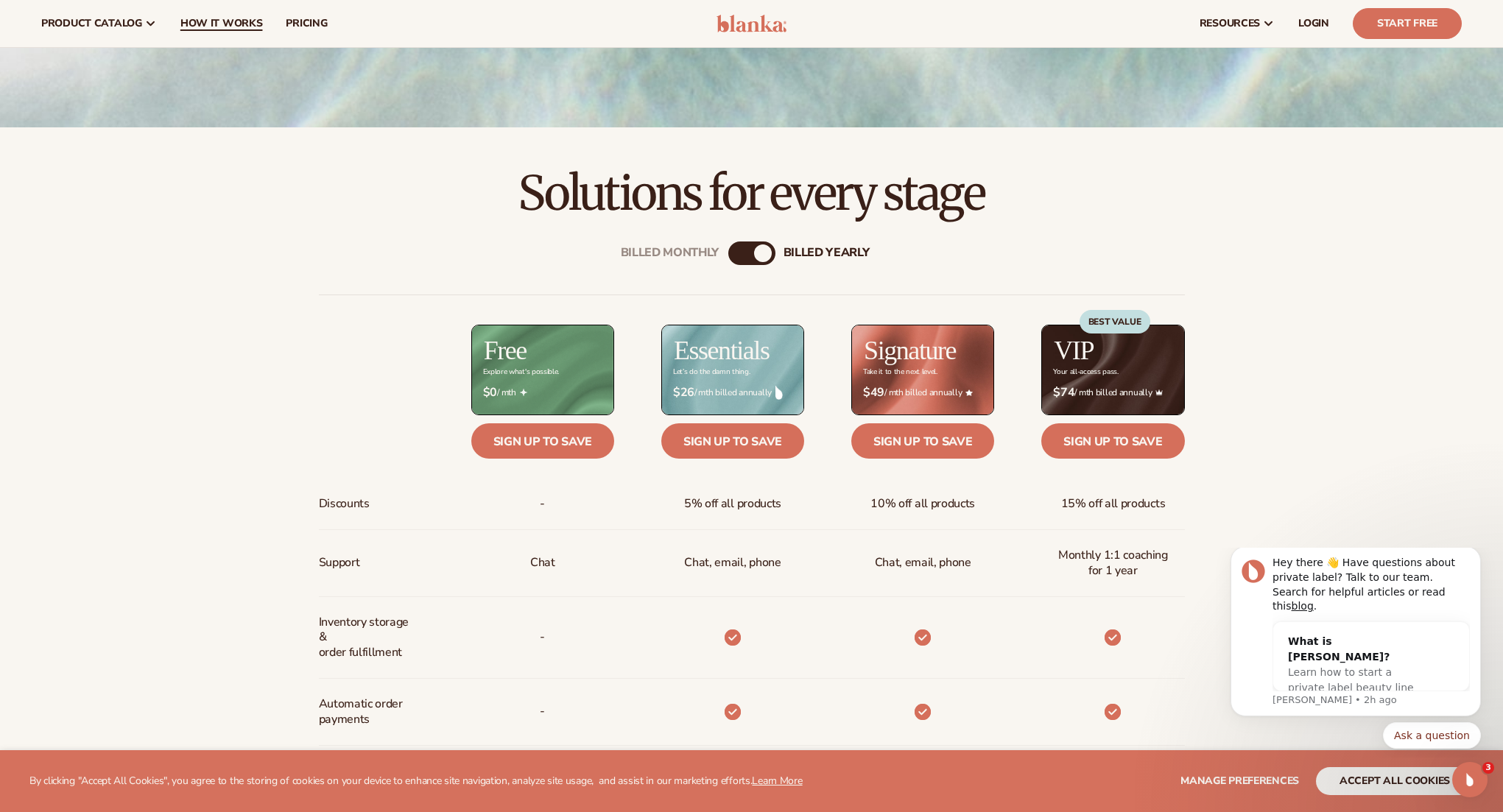 This screenshot has height=812, width=1503. Describe the element at coordinates (1113, 369) in the screenshot. I see `img: VIP_BG_199964bd-3653-43bc-8a67-789d2d7717b9.jpg` at that location.